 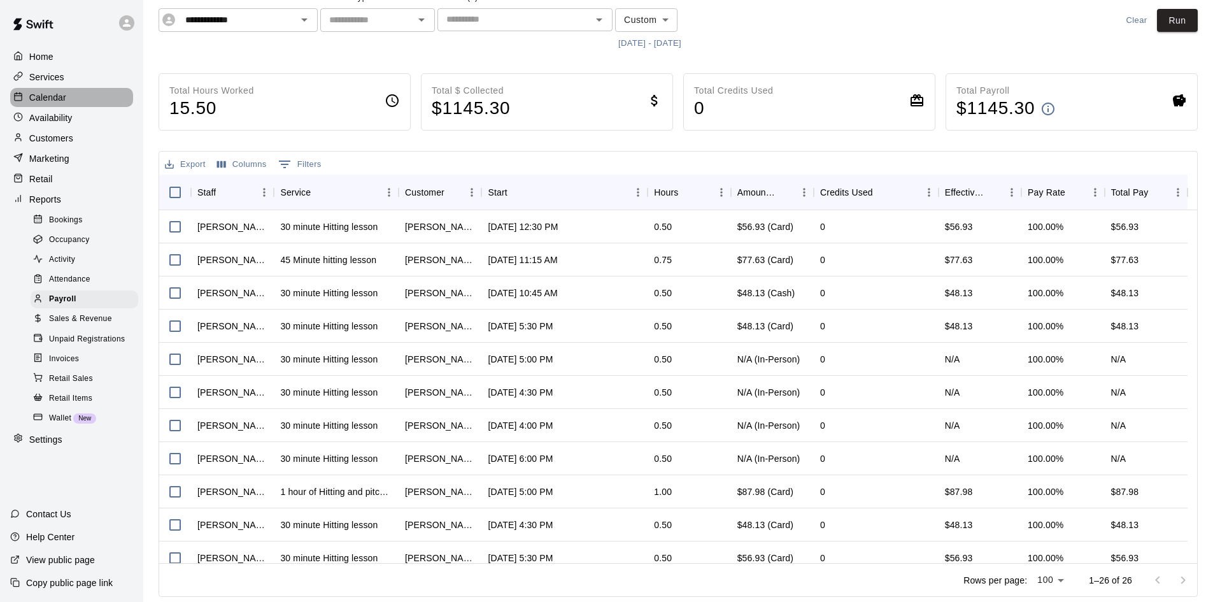 What do you see at coordinates (71, 97) in the screenshot?
I see `div: Calendar` at bounding box center [71, 97].